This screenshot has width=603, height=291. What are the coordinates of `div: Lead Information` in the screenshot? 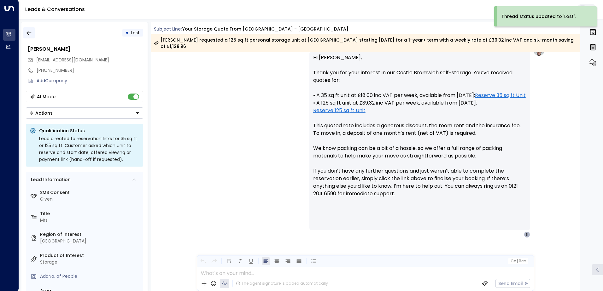 It's located at (50, 180).